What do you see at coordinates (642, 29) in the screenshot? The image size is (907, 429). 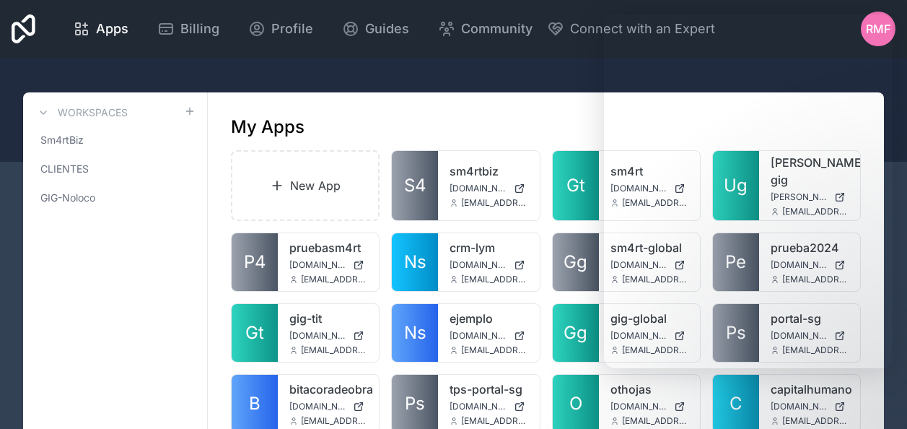 I see `span: Connect with an Expert` at bounding box center [642, 29].